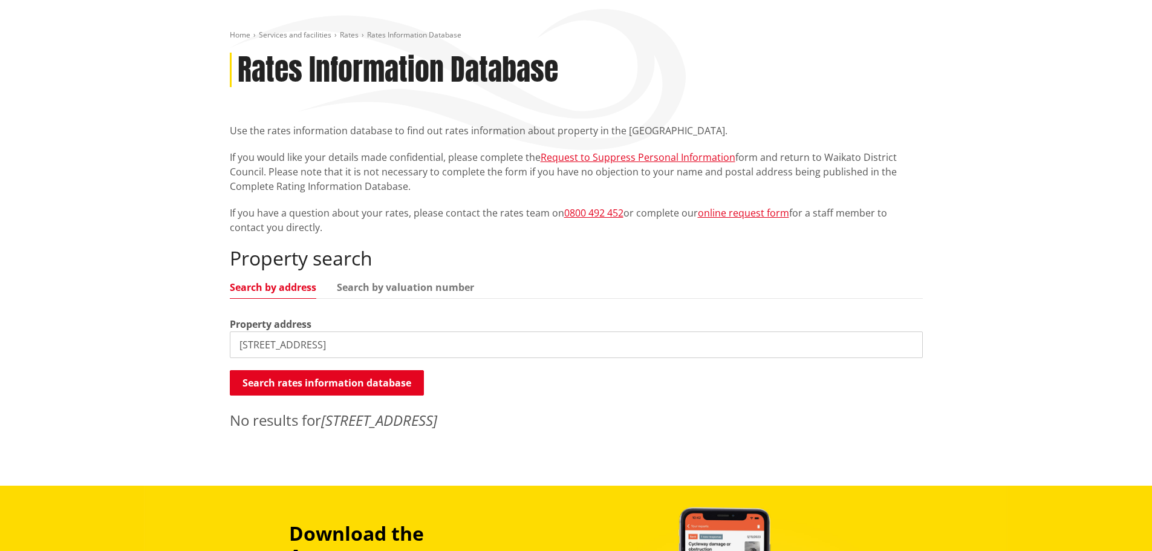 This screenshot has width=1152, height=551. I want to click on p: No results for, so click(576, 420).